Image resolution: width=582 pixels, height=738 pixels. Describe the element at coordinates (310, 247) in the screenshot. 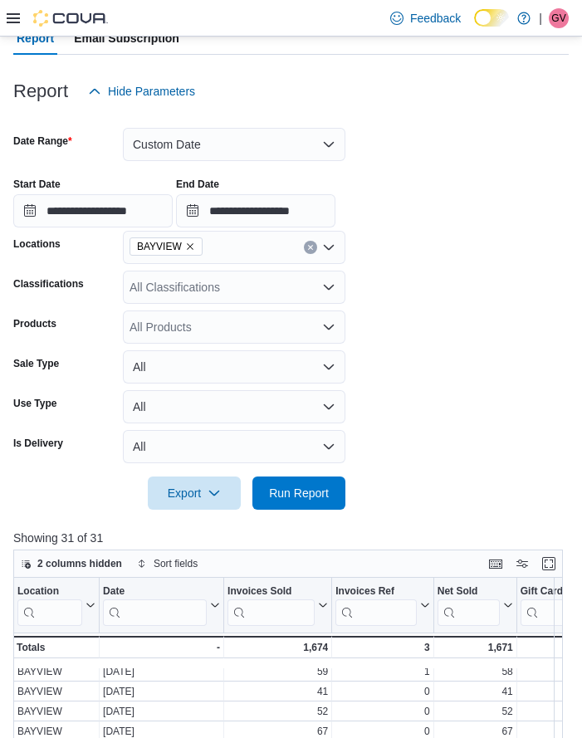

I see `button: Clear input` at that location.